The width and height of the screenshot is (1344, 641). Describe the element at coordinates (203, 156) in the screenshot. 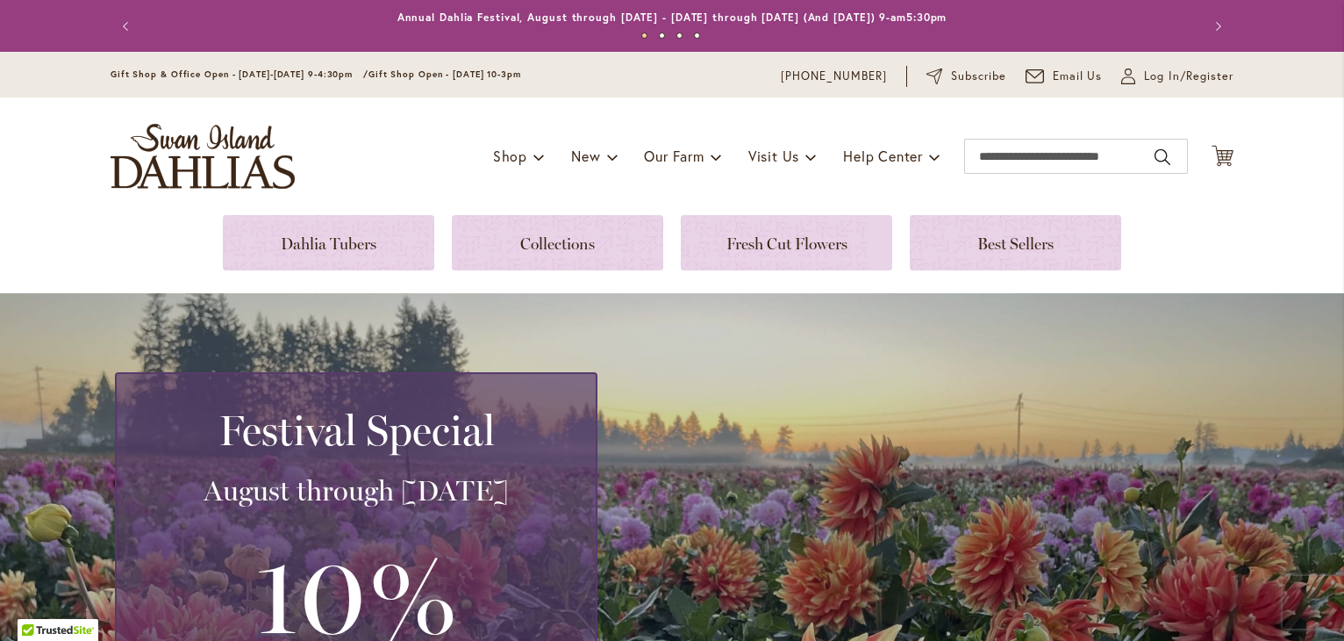

I see `a: store logo` at that location.